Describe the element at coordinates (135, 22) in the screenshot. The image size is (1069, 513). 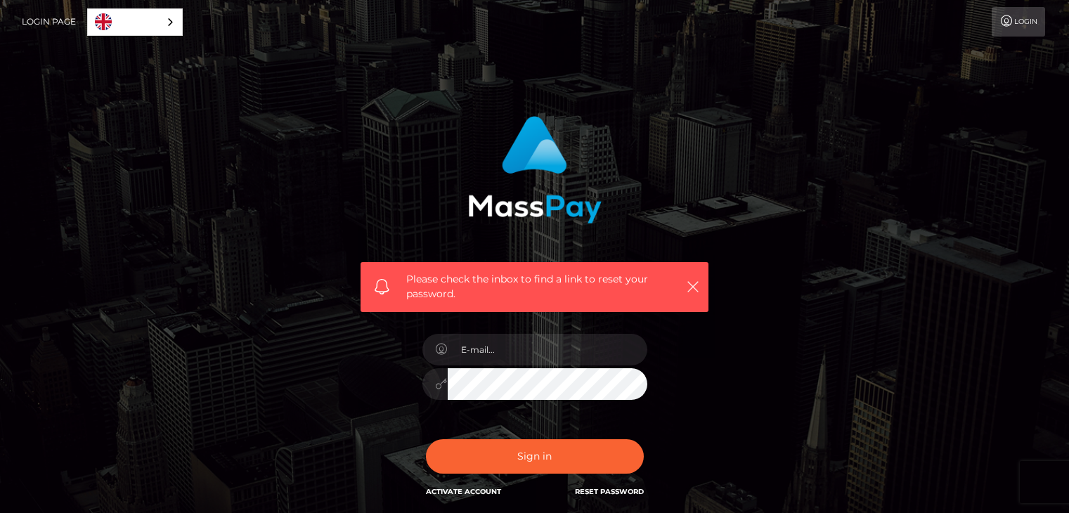
I see `a: English` at that location.